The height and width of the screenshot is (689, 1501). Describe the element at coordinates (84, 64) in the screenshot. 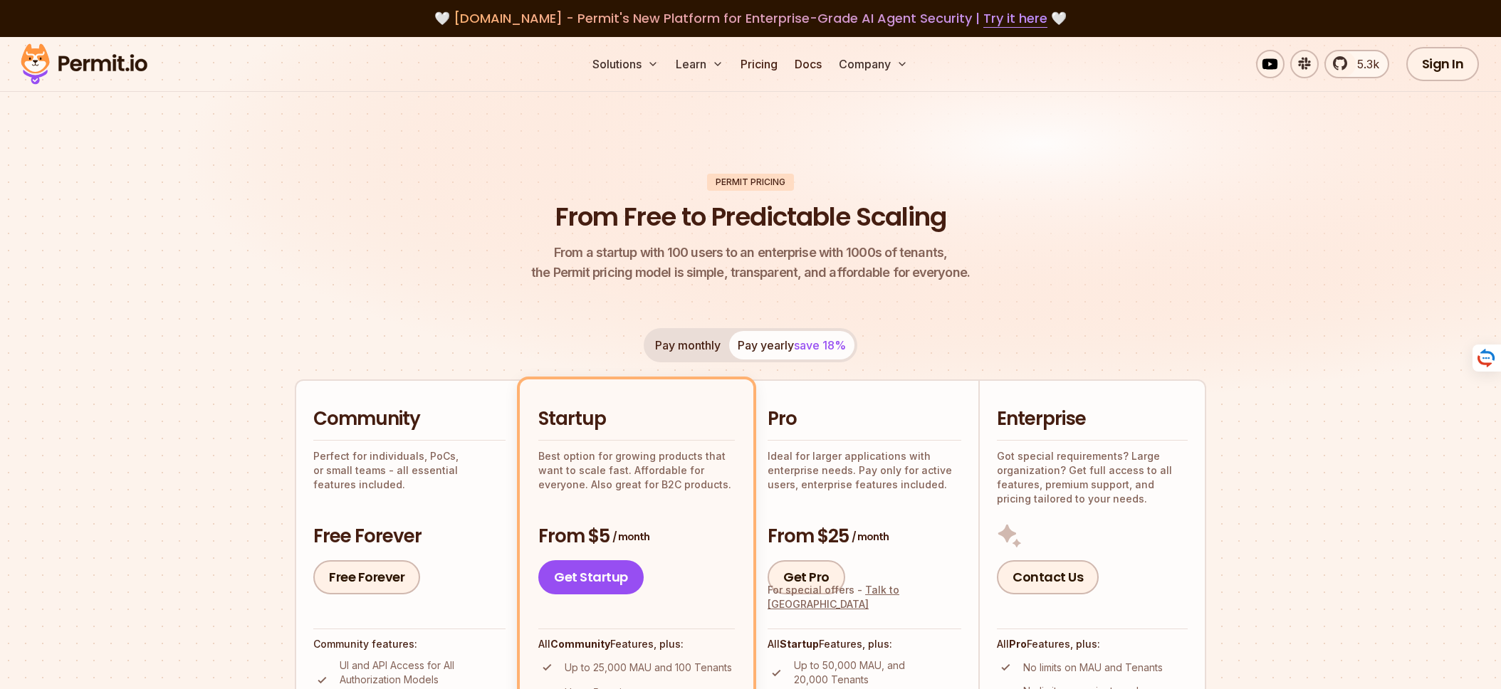

I see `img: Permit logo` at that location.